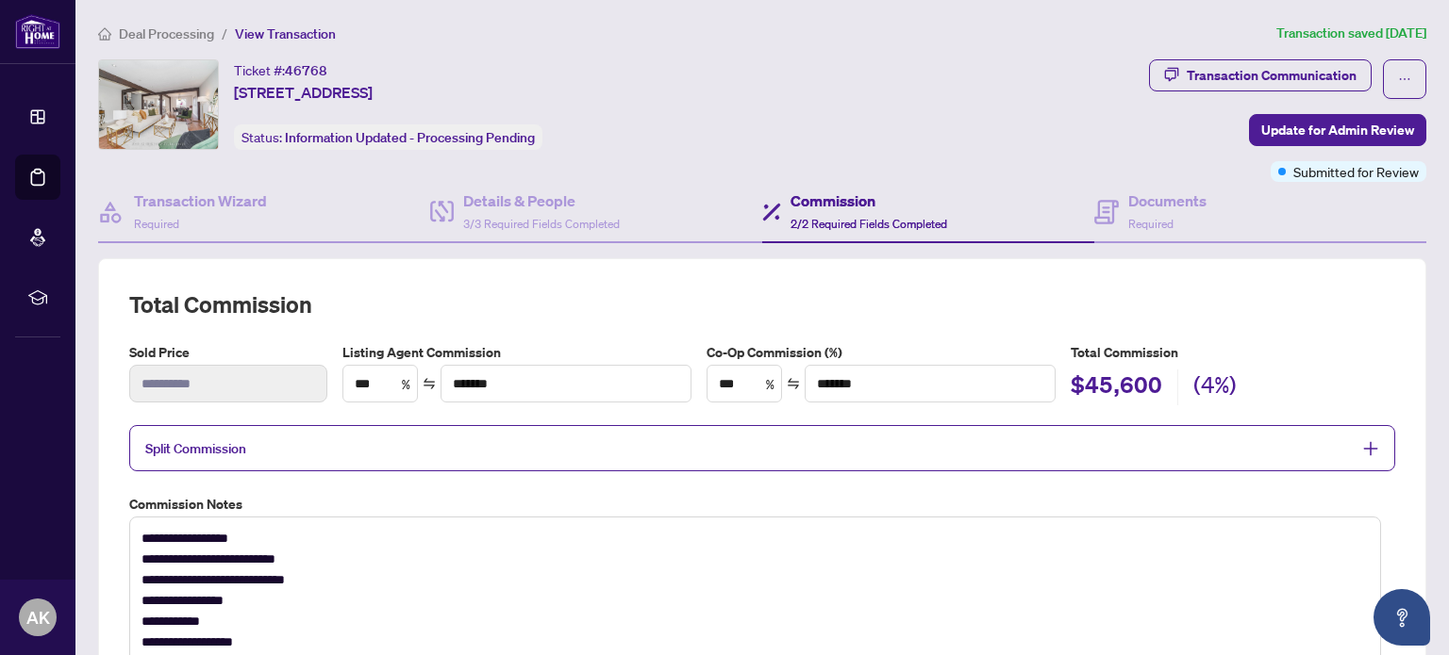  Describe the element at coordinates (280, 70) in the screenshot. I see `div: Ticket #:` at that location.